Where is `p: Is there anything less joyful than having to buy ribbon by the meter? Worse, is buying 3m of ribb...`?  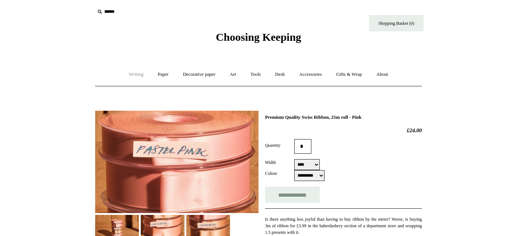
p: Is there anything less joyful than having to buy ribbon by the meter? Worse, is buying 3m of ribb... is located at coordinates (343, 226).